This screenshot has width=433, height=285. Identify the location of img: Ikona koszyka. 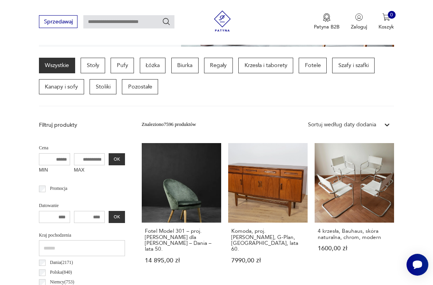
(386, 17).